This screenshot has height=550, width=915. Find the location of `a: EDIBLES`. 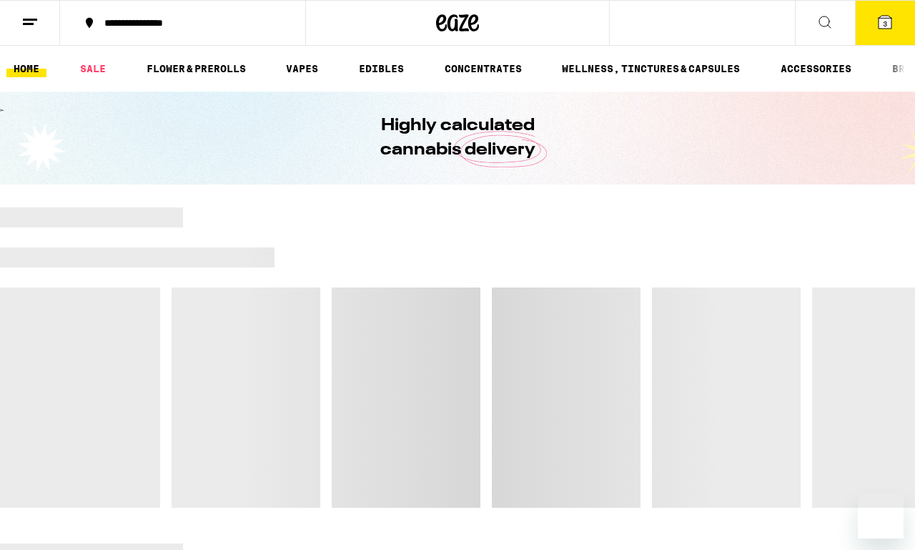

a: EDIBLES is located at coordinates (381, 69).